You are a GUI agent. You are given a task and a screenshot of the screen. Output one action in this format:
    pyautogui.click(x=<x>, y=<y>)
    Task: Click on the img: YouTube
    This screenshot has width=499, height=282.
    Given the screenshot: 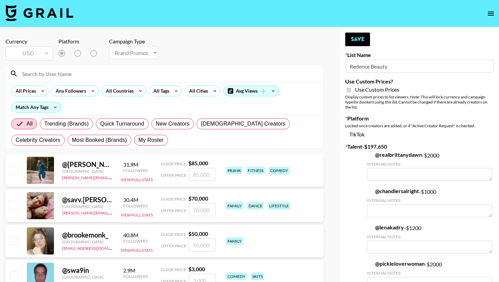 What is the action you would take?
    pyautogui.click(x=128, y=53)
    